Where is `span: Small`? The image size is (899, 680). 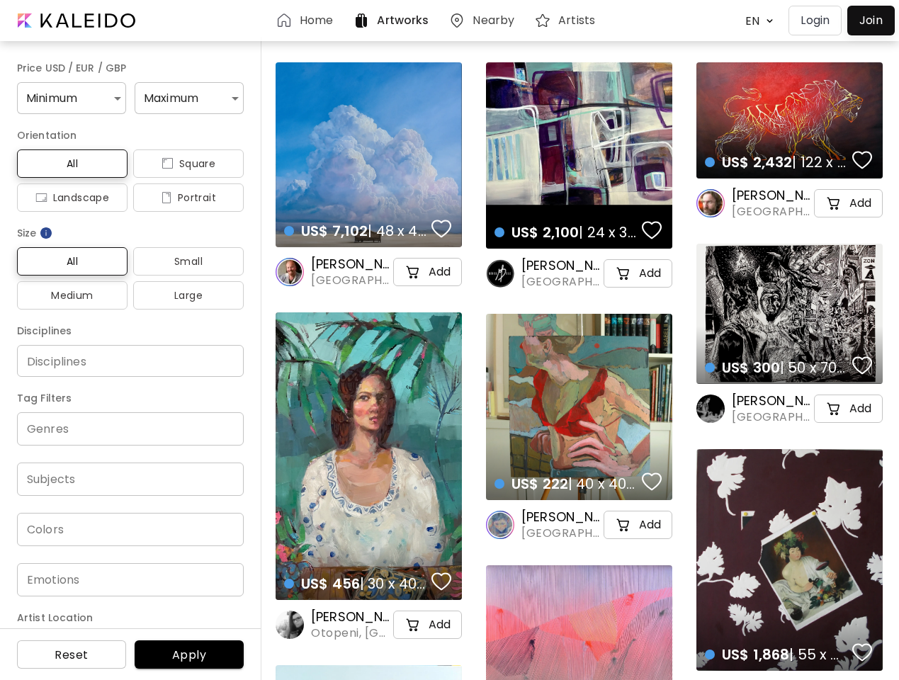
span: Small is located at coordinates (188, 261).